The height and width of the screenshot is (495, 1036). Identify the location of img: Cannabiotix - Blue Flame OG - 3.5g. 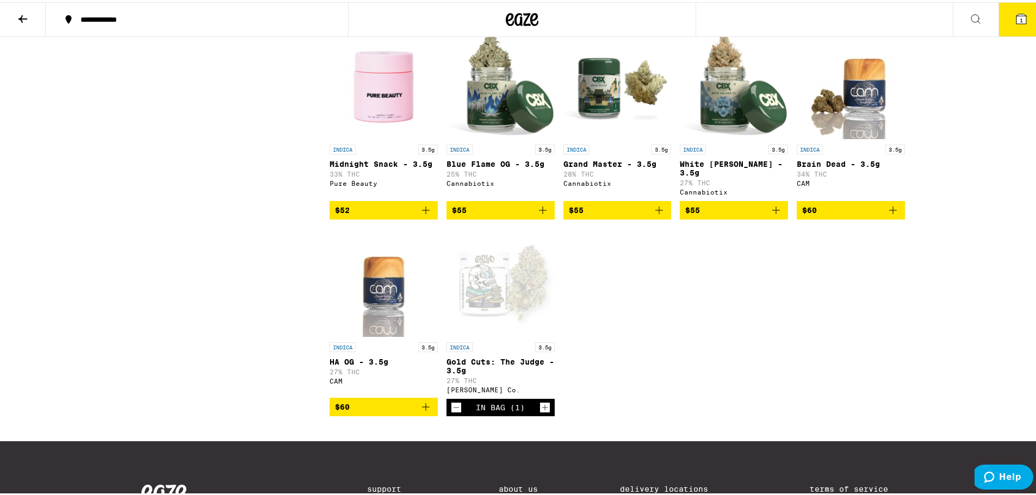
(500, 83).